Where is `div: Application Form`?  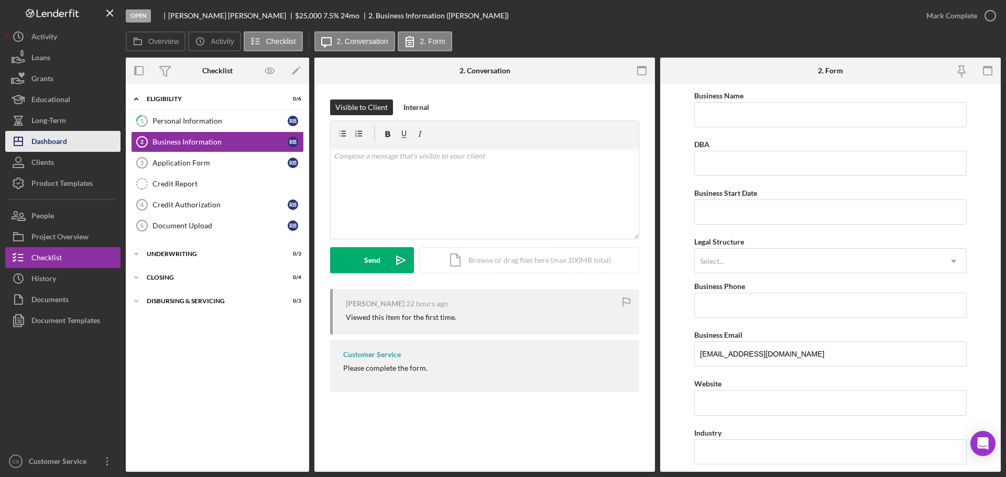
div: Application Form is located at coordinates (220, 163).